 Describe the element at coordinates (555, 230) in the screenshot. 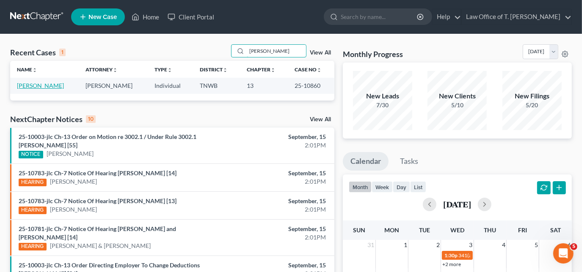

I see `span: Sat` at that location.